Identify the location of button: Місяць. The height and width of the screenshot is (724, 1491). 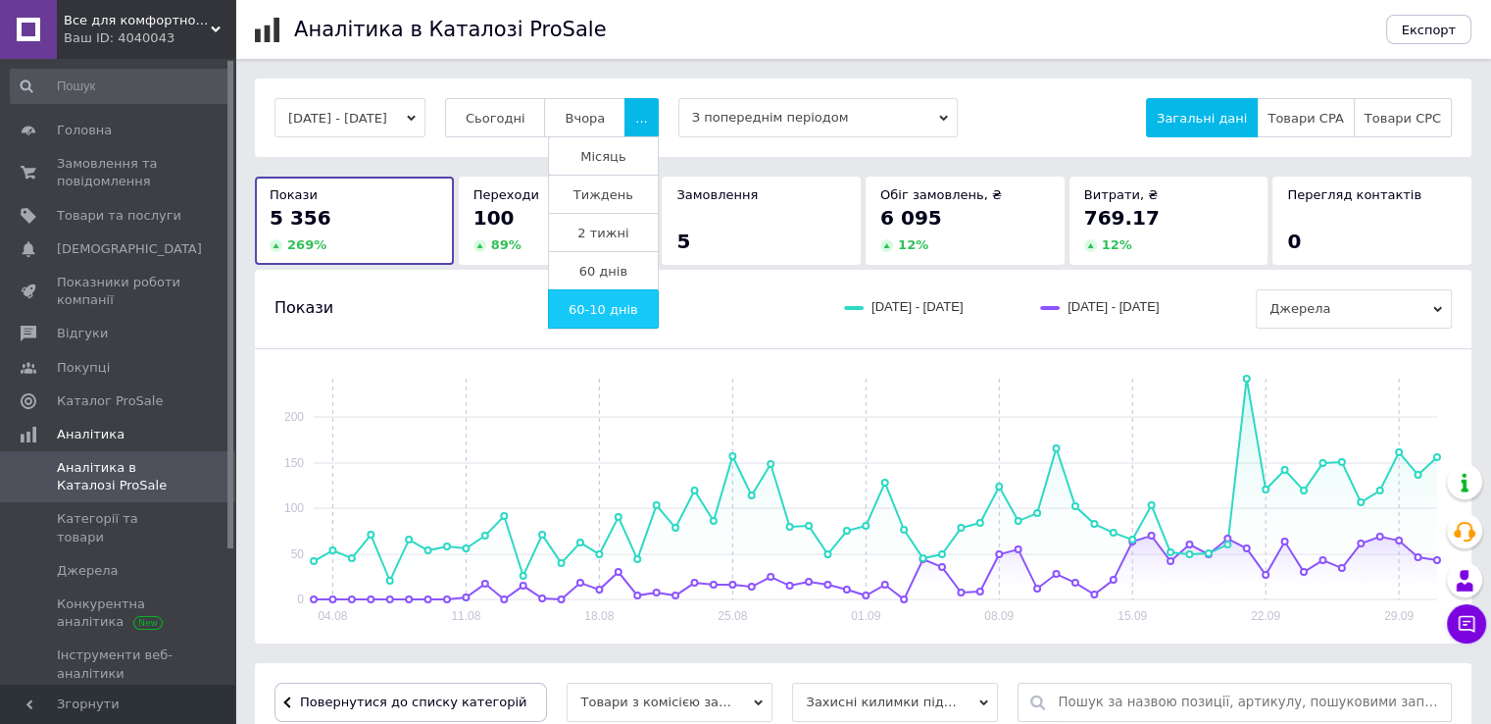
(603, 156).